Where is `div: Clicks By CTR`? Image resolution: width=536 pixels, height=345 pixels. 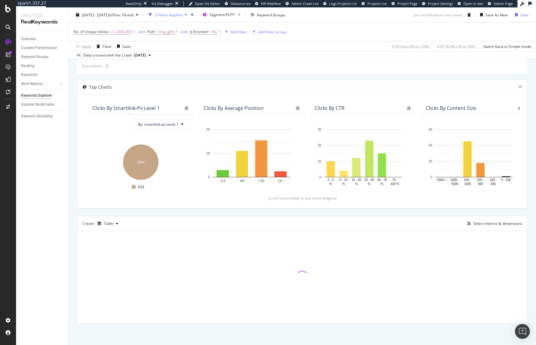 div: Clicks By CTR is located at coordinates (330, 108).